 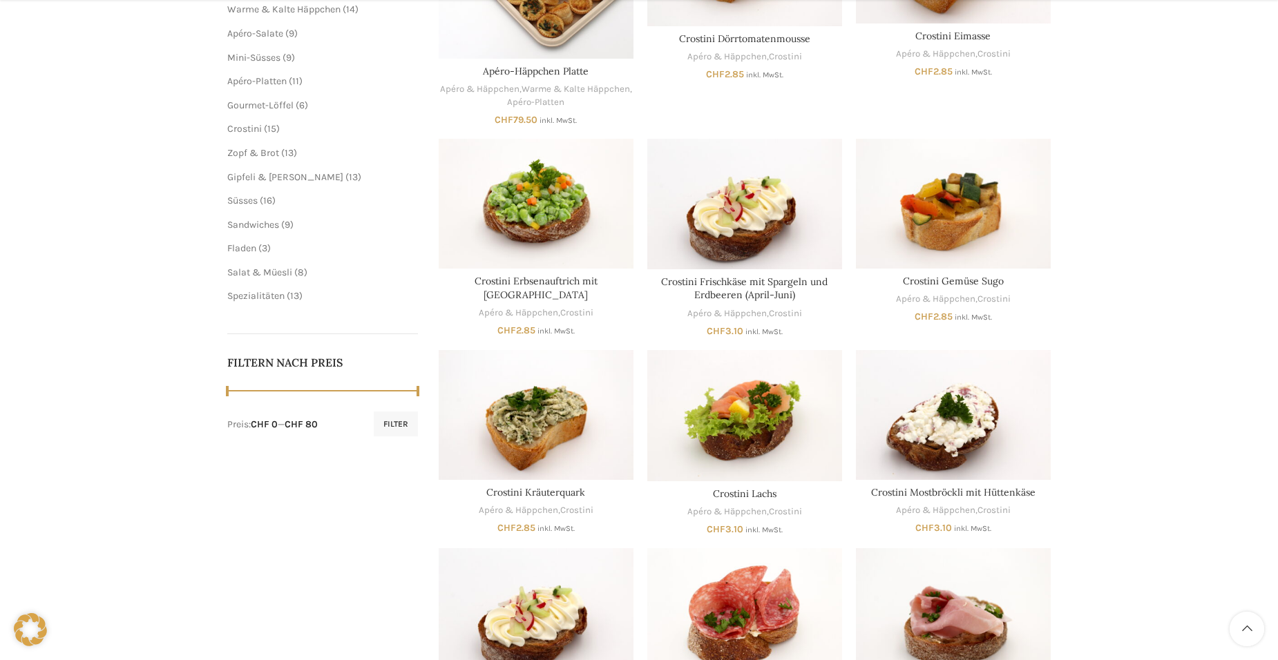 I want to click on span: Salat & Müesli, so click(x=260, y=272).